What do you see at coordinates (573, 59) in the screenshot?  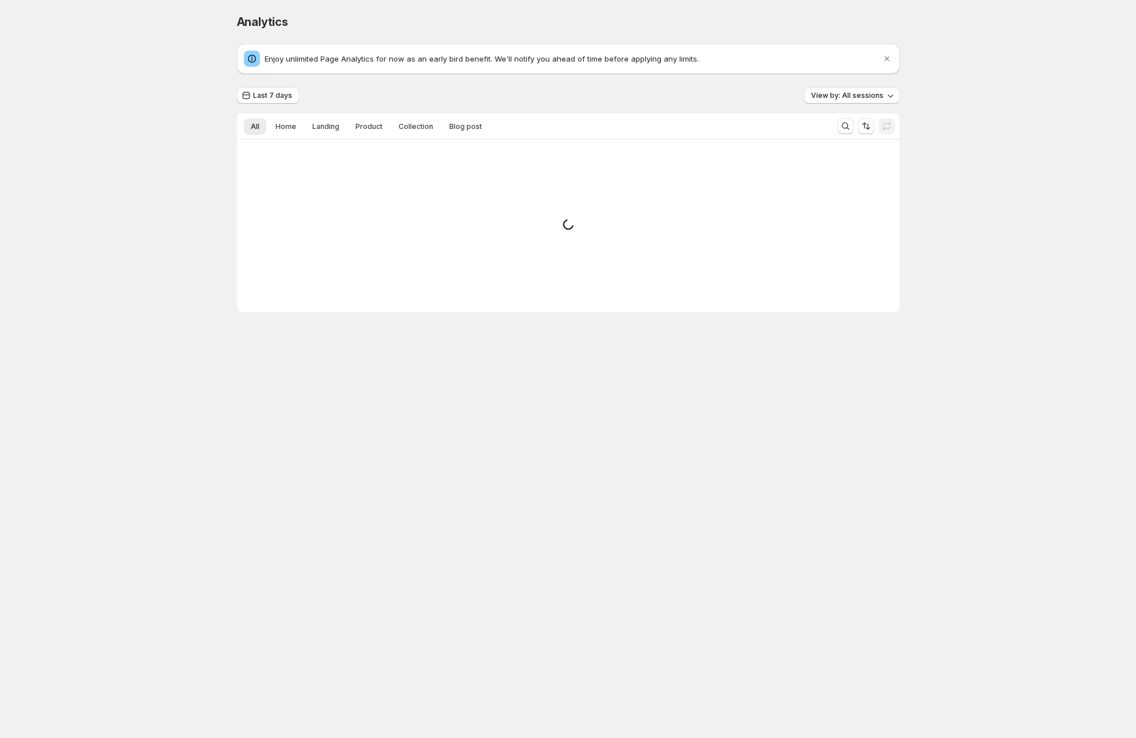 I see `p: Enjoy unlimited Page Analytics for now as an early bird benefit. We'll notify you ahead of time b...` at bounding box center [573, 59].